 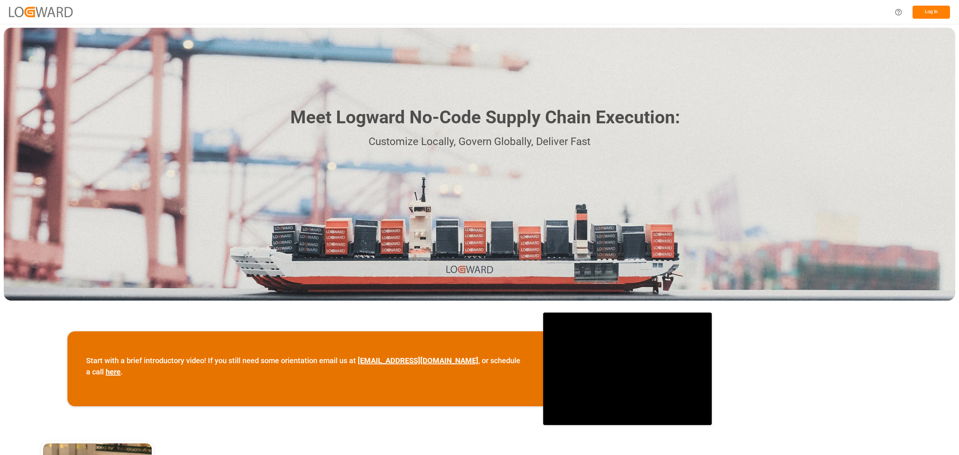 What do you see at coordinates (479, 142) in the screenshot?
I see `p: Customize Locally, Govern Globally, Deliver Fast` at bounding box center [479, 142].